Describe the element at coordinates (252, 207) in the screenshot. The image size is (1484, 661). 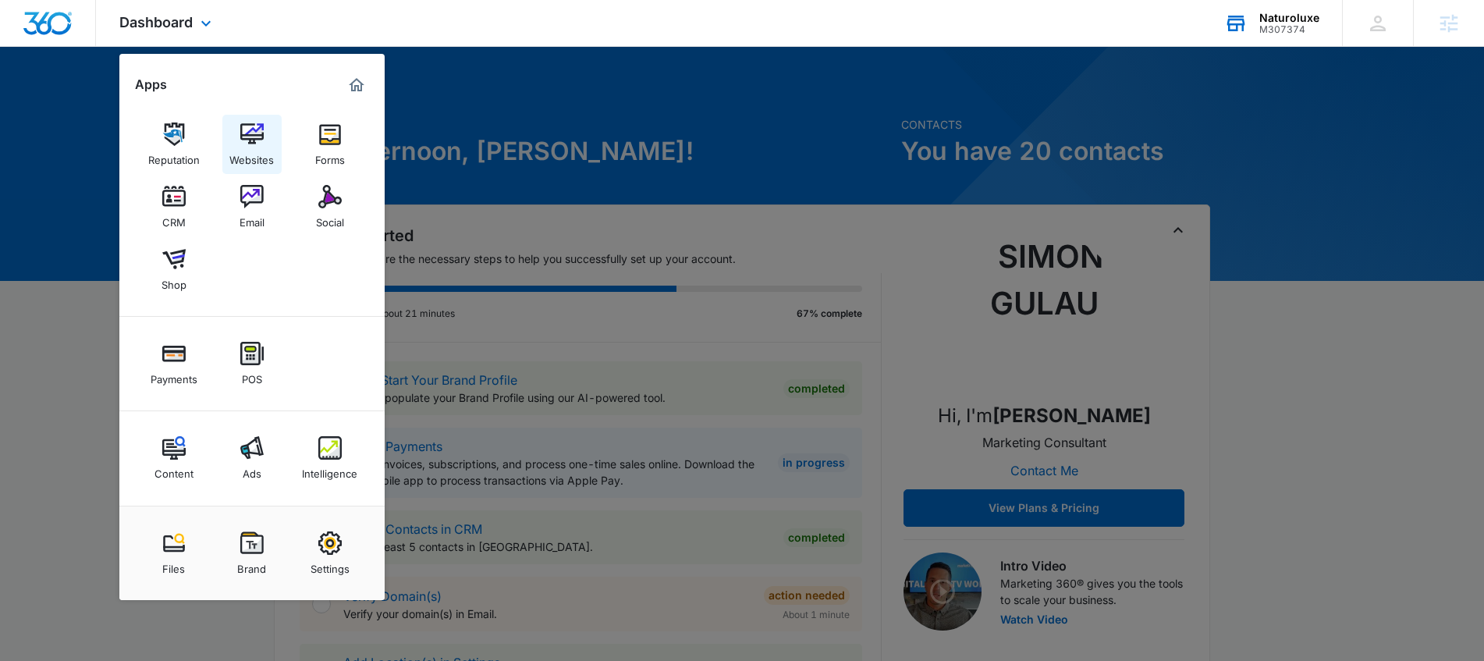
I see `a: Email` at that location.